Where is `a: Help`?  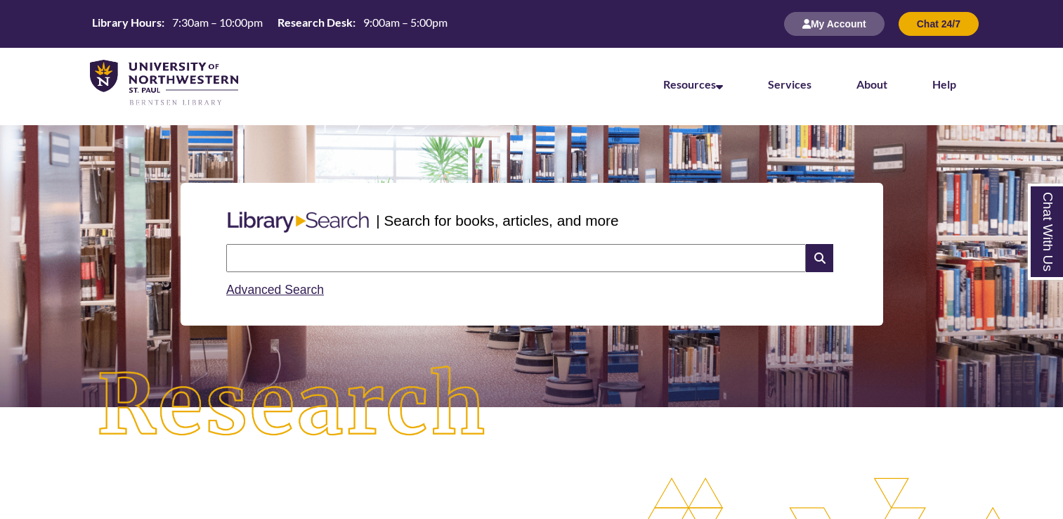
a: Help is located at coordinates (945, 84).